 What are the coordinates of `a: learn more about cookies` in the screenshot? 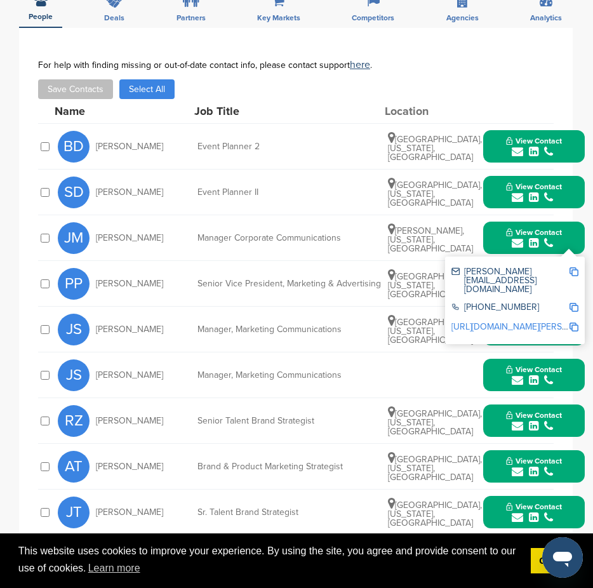 It's located at (114, 568).